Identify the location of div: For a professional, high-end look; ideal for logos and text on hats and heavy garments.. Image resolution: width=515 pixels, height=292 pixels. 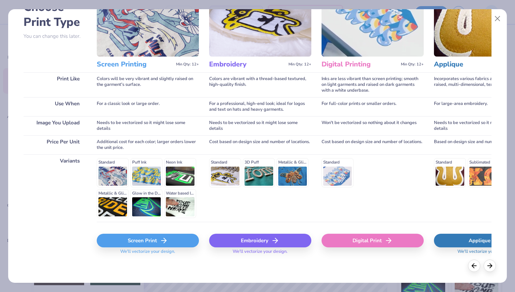
(260, 107).